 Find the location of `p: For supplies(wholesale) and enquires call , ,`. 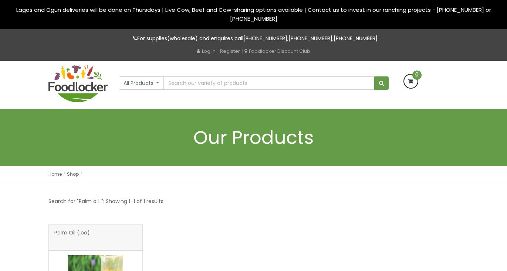

p: For supplies(wholesale) and enquires call , , is located at coordinates (254, 38).